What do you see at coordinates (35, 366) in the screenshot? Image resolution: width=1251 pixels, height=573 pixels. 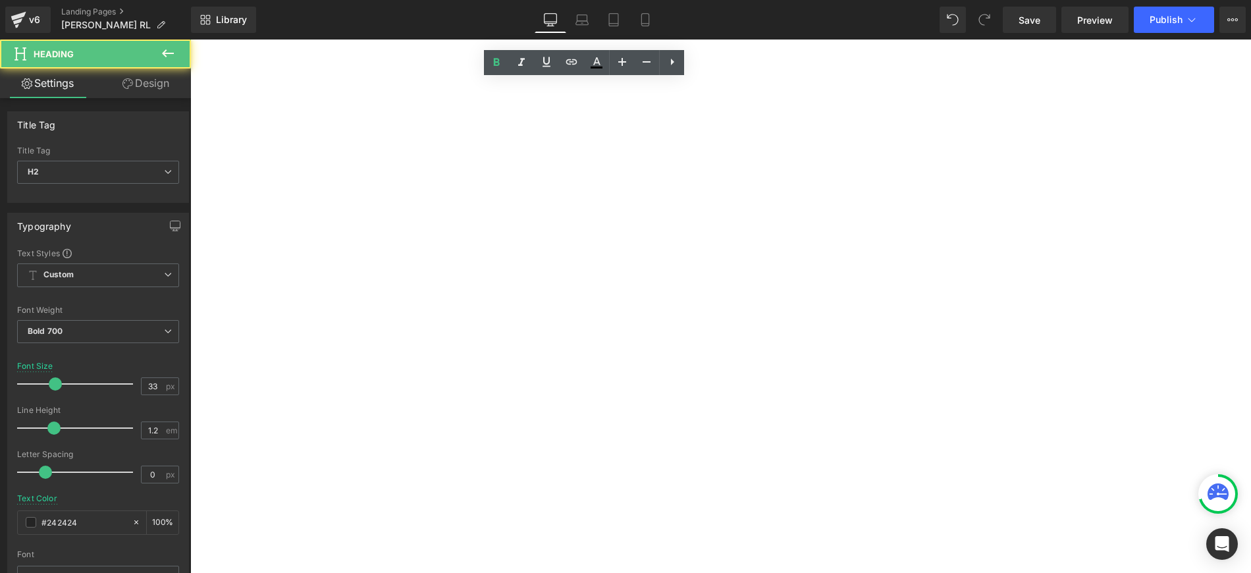 I see `div: Font Size` at bounding box center [35, 366].